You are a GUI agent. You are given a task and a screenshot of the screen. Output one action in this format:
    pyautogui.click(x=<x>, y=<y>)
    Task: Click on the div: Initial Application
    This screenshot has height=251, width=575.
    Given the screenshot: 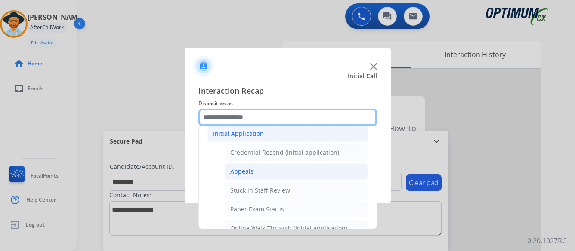 What is the action you would take?
    pyautogui.click(x=238, y=134)
    